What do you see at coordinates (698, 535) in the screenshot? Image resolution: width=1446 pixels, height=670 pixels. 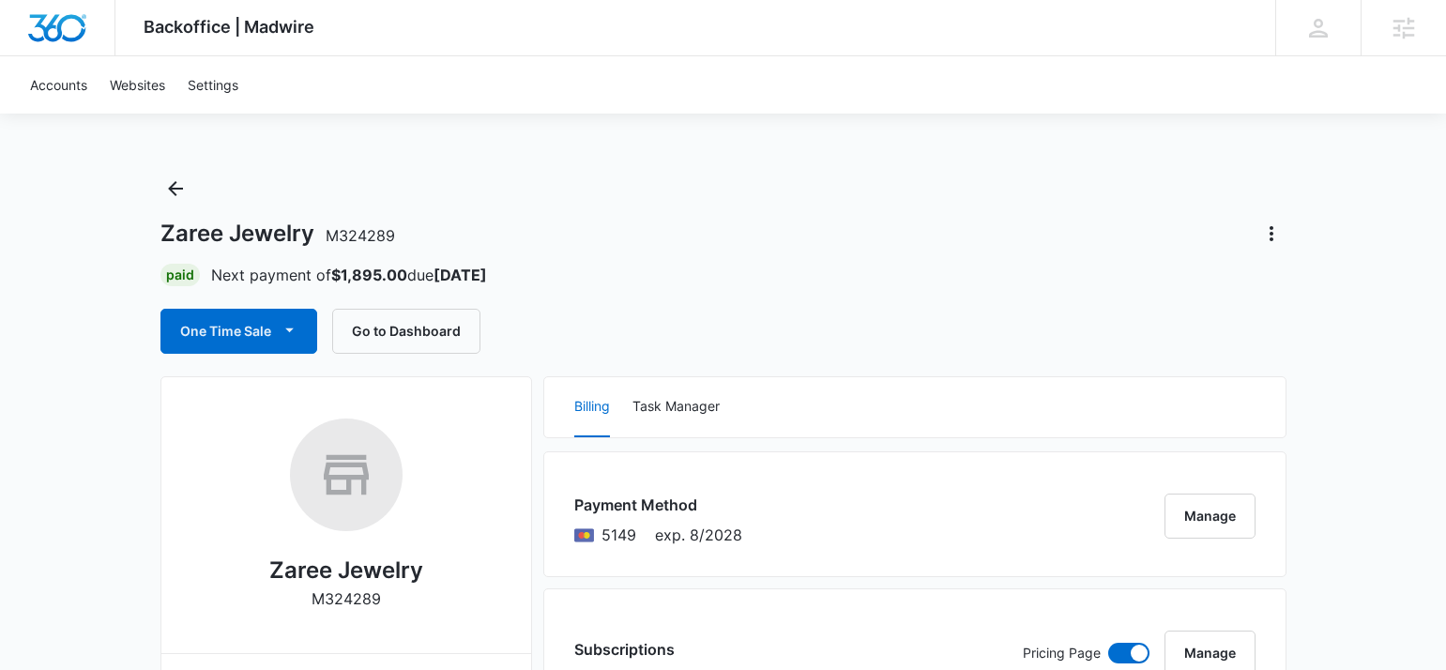 I see `span: exp. 8/2028` at bounding box center [698, 535].